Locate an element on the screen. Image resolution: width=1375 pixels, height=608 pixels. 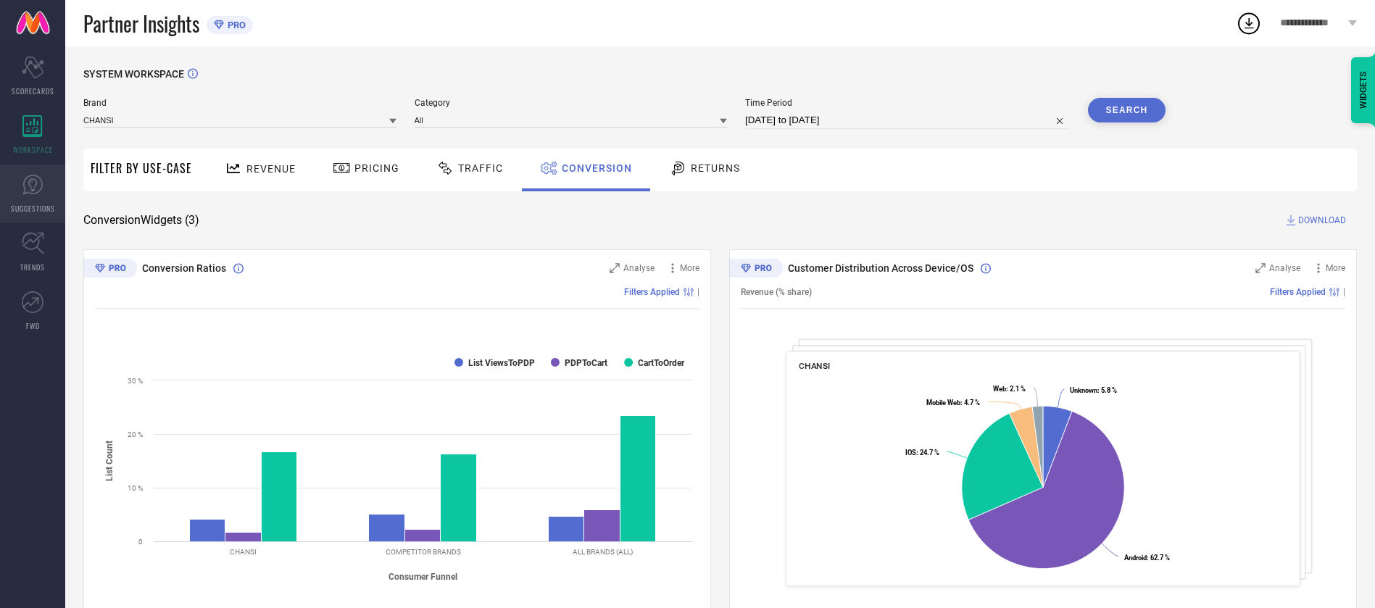
text: 10 % is located at coordinates (135, 488).